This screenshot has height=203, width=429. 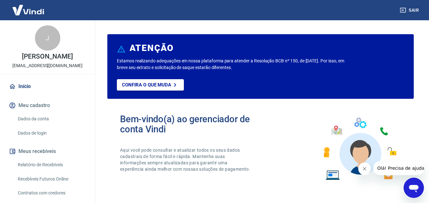 What do you see at coordinates (47, 87) in the screenshot?
I see `a: Início` at bounding box center [47, 87].